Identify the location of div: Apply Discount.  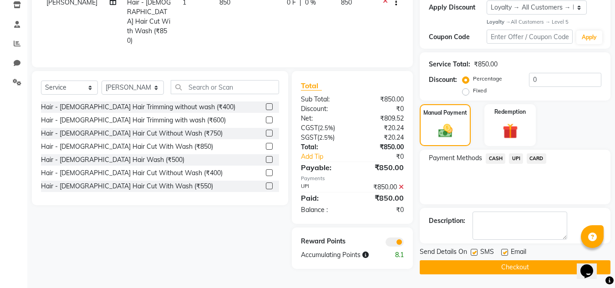
(457, 7).